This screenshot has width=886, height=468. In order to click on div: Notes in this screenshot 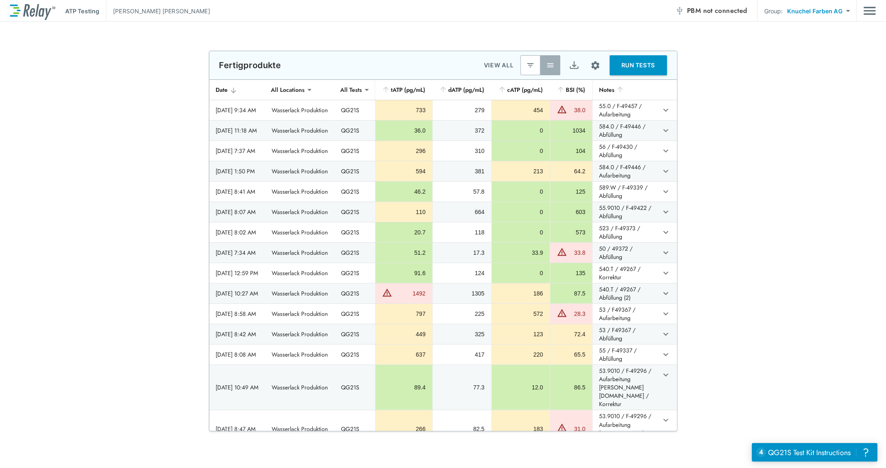, I will do `click(625, 90)`.